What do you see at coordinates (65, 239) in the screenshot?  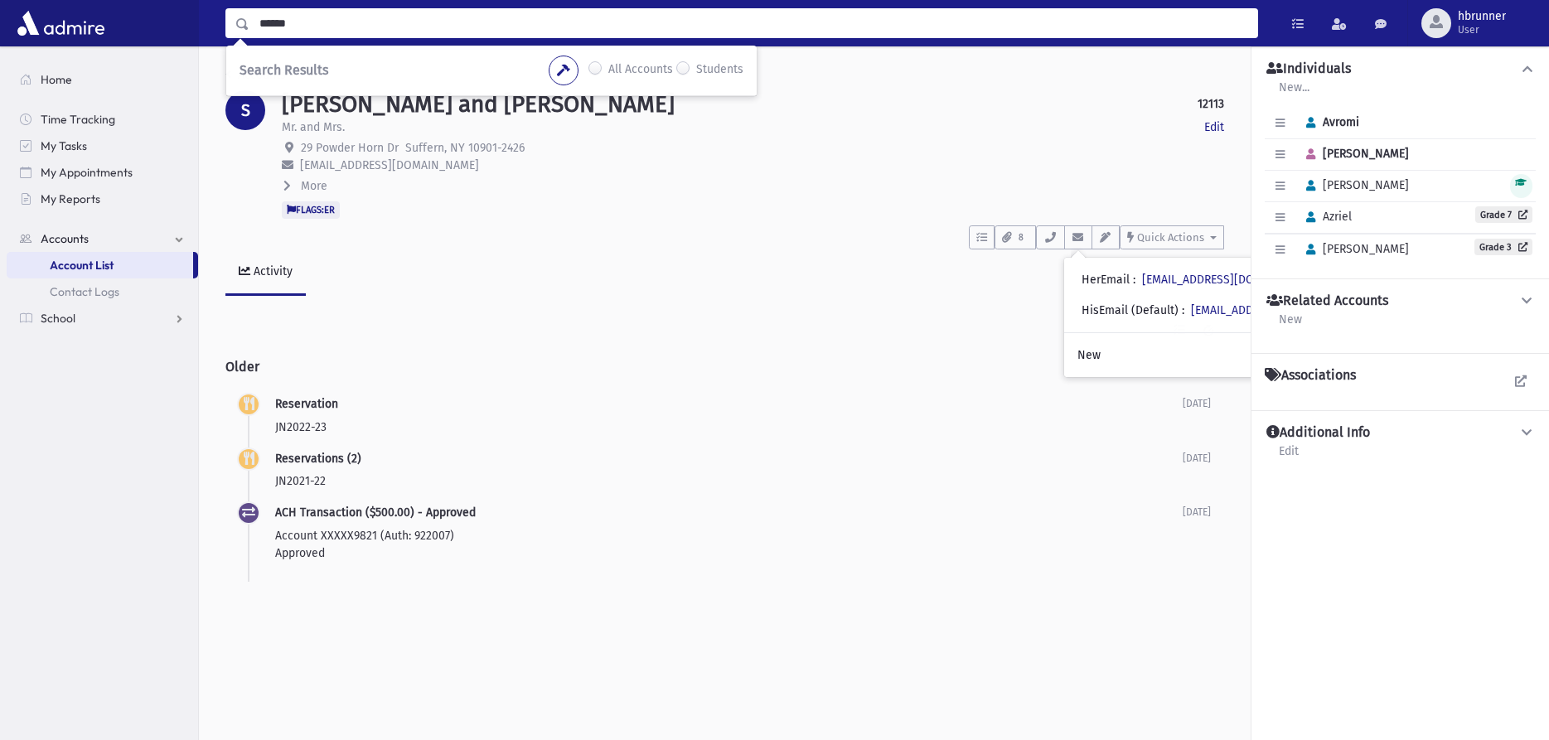 I see `span: Accounts` at bounding box center [65, 239].